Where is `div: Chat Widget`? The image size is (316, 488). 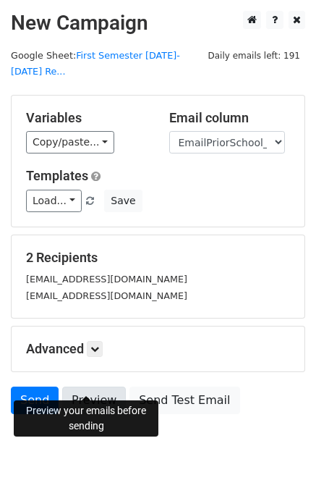
div: Chat Widget is located at coordinates (280, 453).